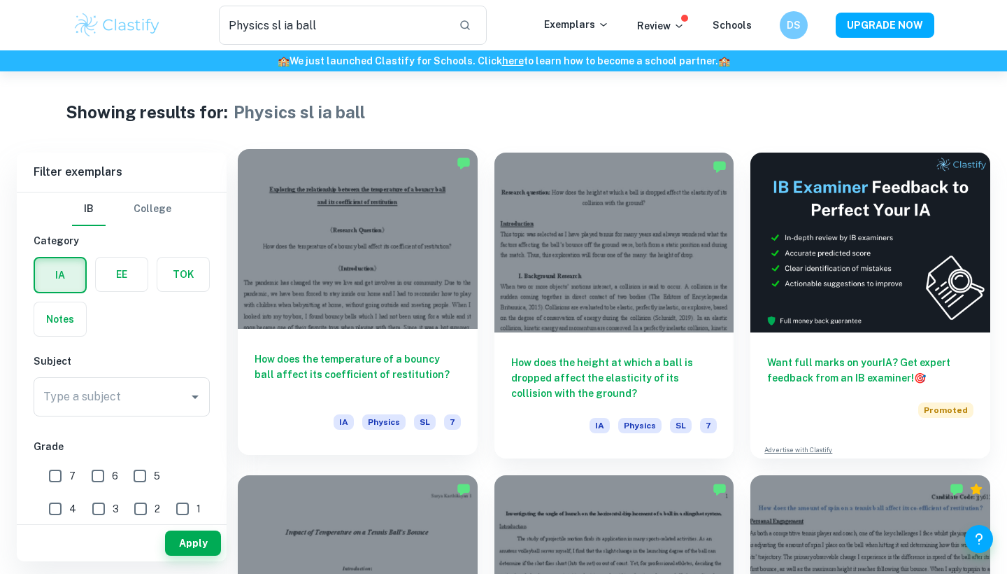 The width and height of the screenshot is (1007, 574). I want to click on button: UPGRADE NOW, so click(885, 25).